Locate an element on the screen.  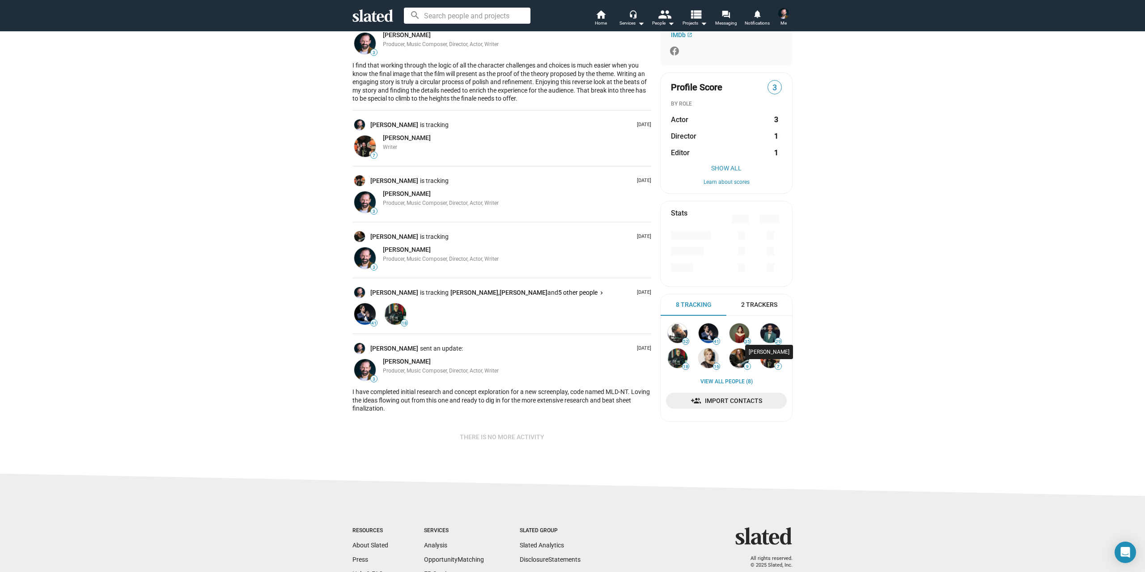
p: I find that working through the logic of all the character challenges and choices is much easier ... is located at coordinates (502, 82).